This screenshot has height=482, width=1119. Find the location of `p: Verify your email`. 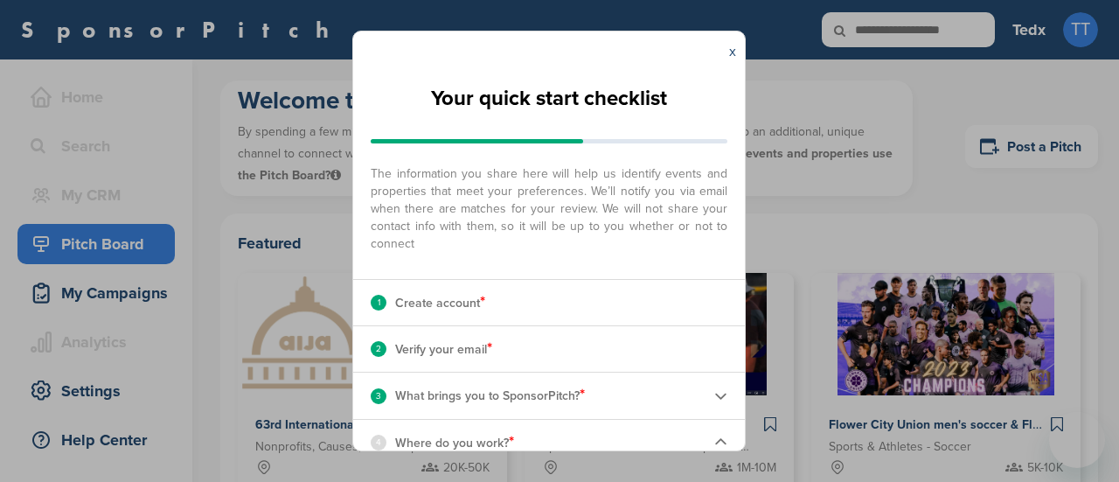

p: Verify your email is located at coordinates (443, 349).